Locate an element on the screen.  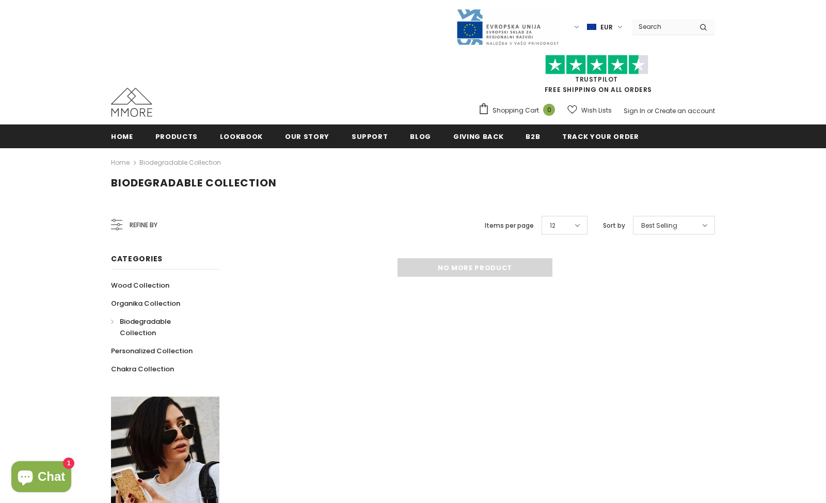
span: Refine by is located at coordinates (144, 225).